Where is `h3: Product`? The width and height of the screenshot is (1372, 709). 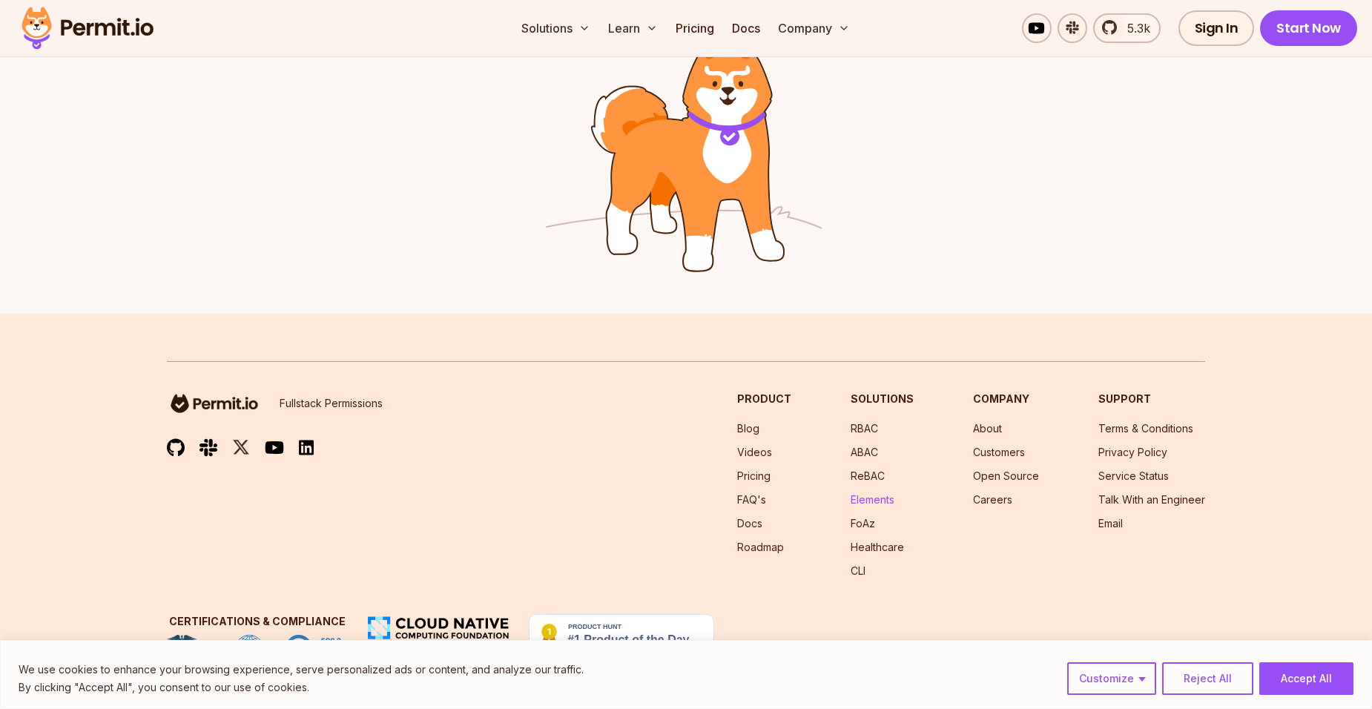
h3: Product is located at coordinates (764, 399).